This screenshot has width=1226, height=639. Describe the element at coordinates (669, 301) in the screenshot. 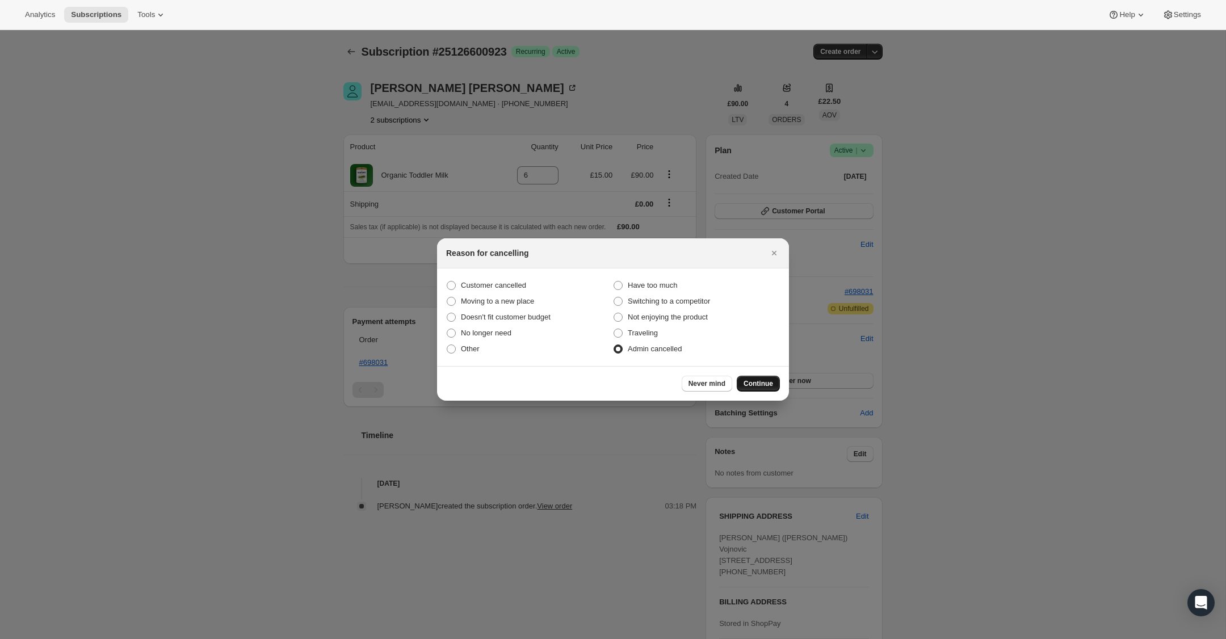

I see `span: Switching to a competitor` at that location.